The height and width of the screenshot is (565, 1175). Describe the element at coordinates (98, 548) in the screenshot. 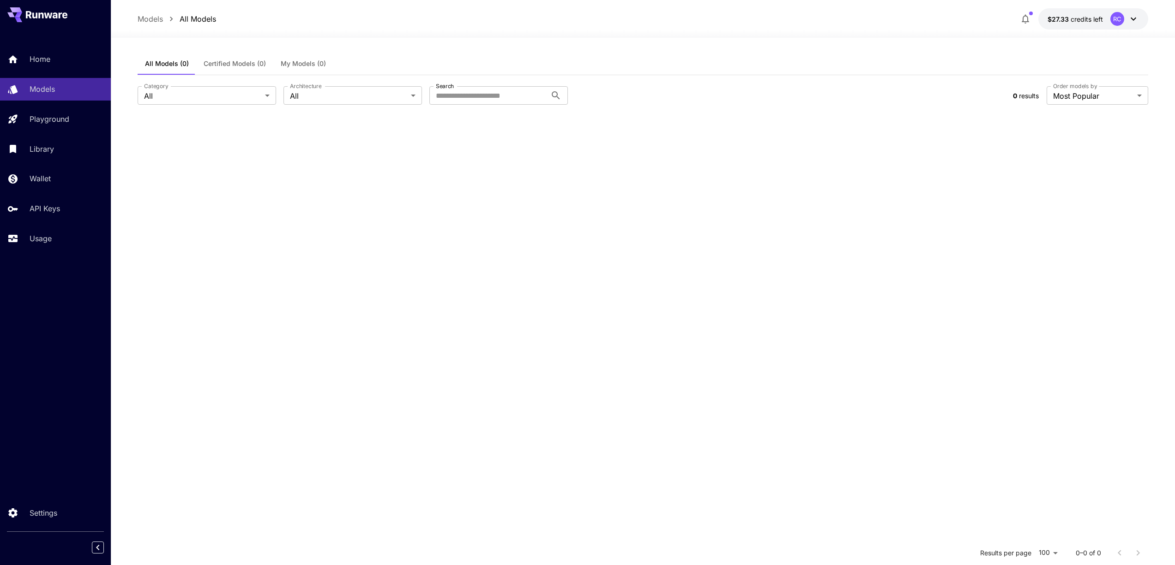

I see `button: Collapse sidebar` at that location.